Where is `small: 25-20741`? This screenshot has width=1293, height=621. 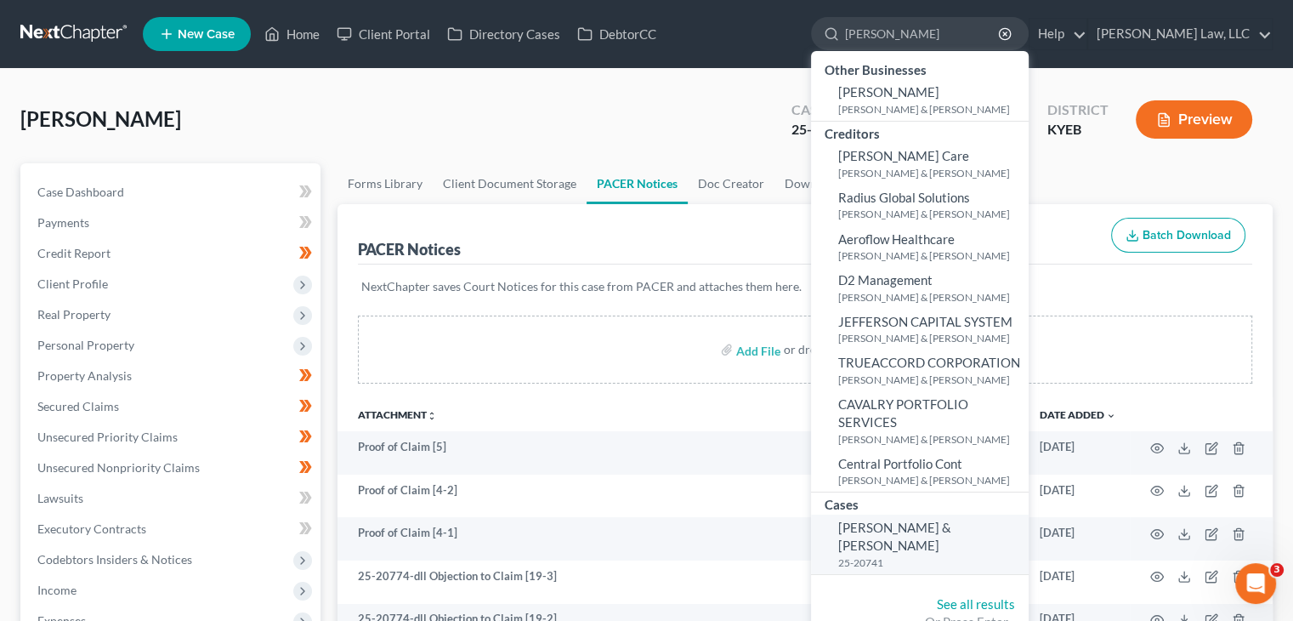
small: 25-20741 is located at coordinates (931, 562).